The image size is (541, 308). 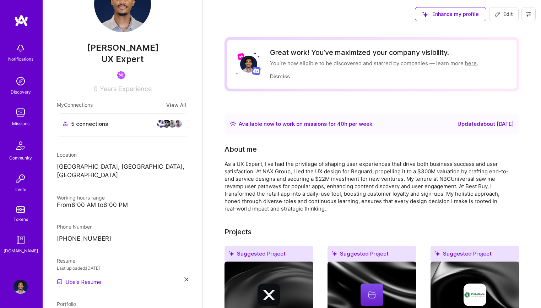 What do you see at coordinates (21, 179) in the screenshot?
I see `img: Invite` at bounding box center [21, 179].